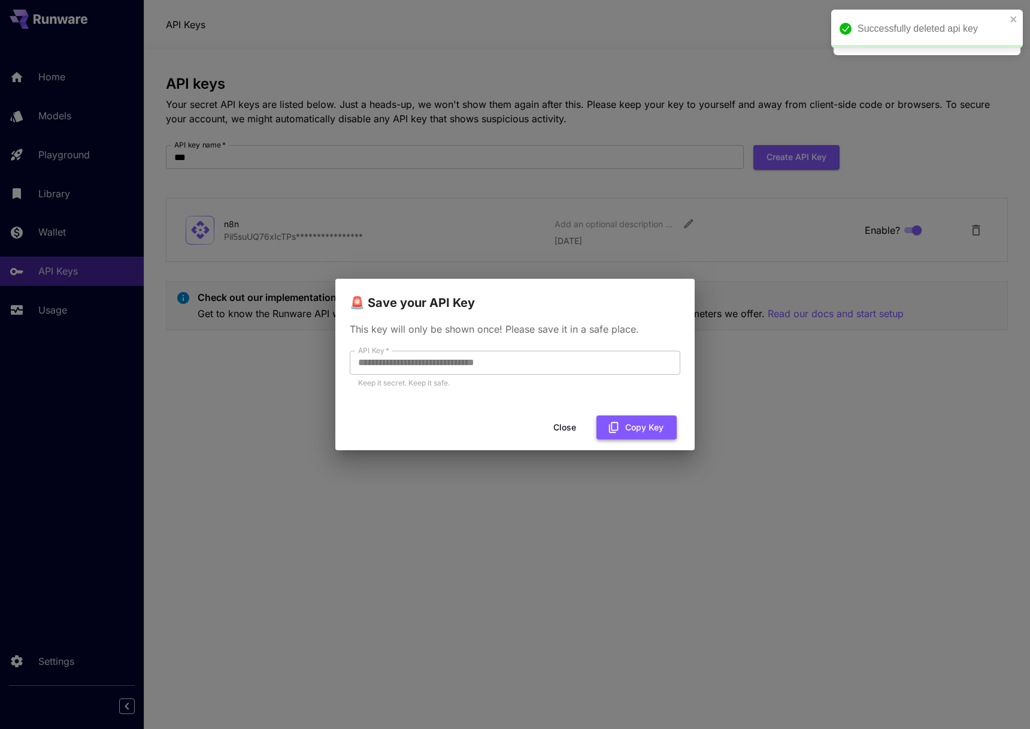  What do you see at coordinates (515, 383) in the screenshot?
I see `p: Keep it secret. Keep it safe.` at bounding box center [515, 383].